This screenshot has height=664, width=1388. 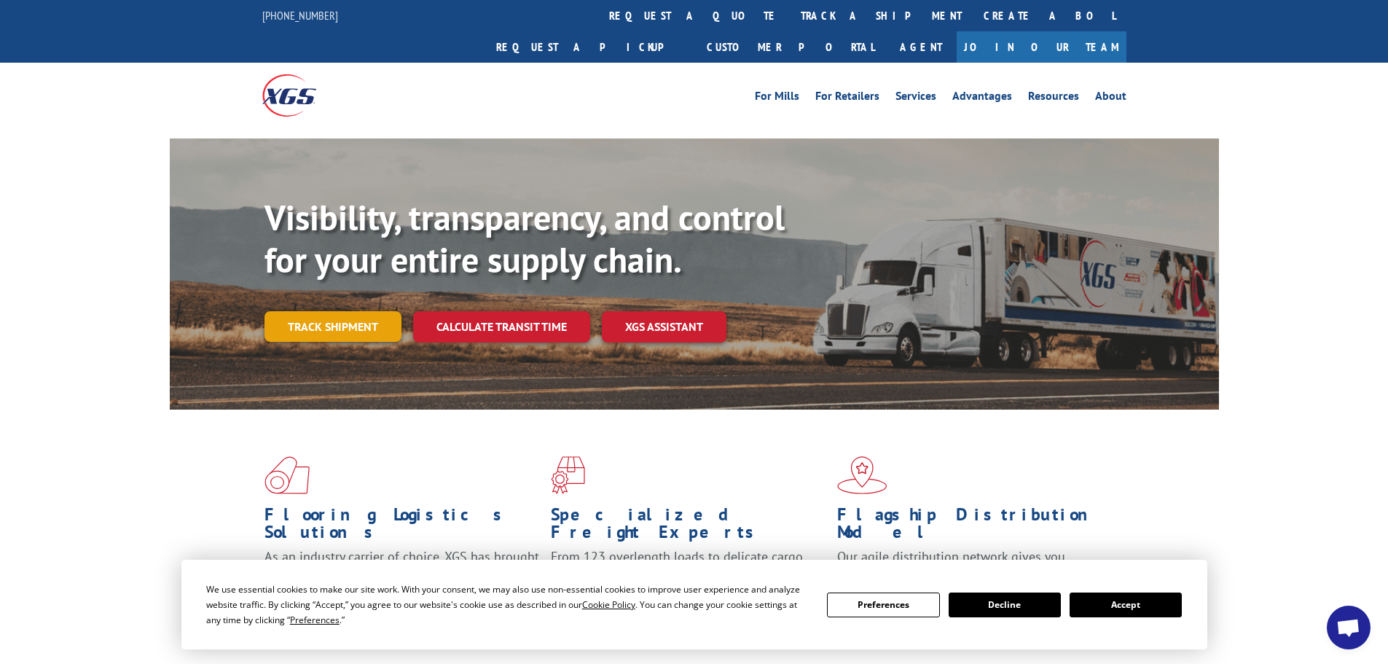 What do you see at coordinates (847, 98) in the screenshot?
I see `a: For Retailers` at bounding box center [847, 98].